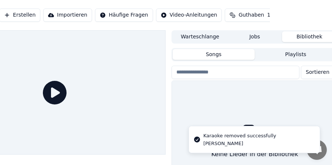 This screenshot has height=165, width=332. What do you see at coordinates (214, 54) in the screenshot?
I see `button: Songs` at bounding box center [214, 54].